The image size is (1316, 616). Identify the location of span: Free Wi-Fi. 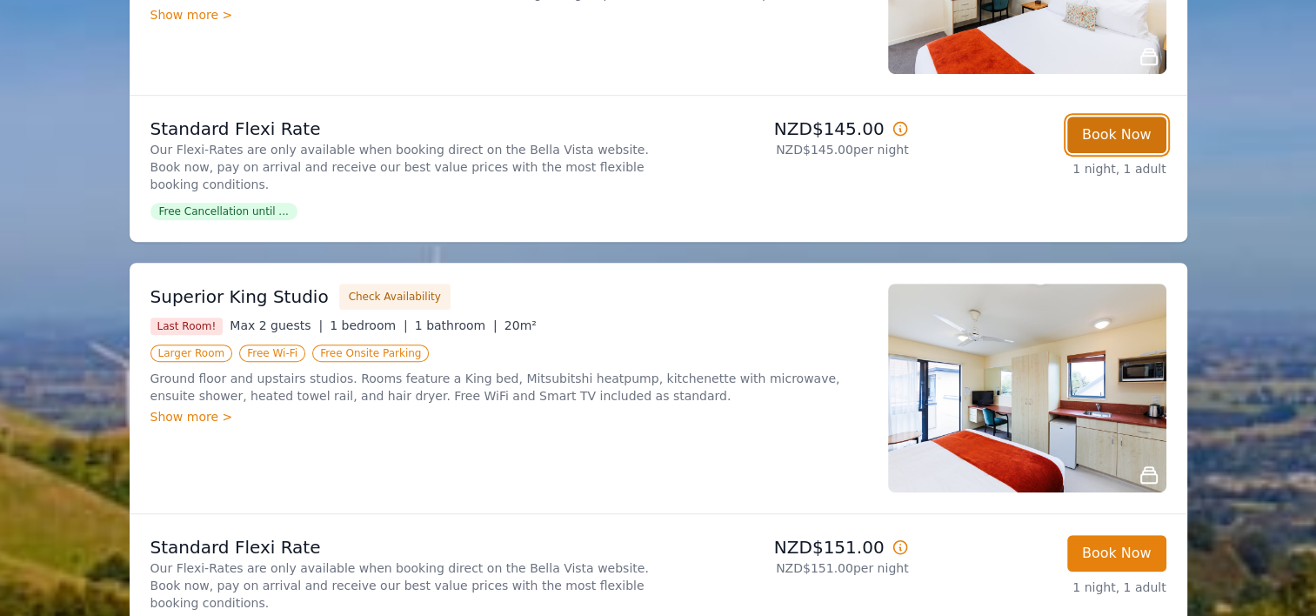
(272, 353).